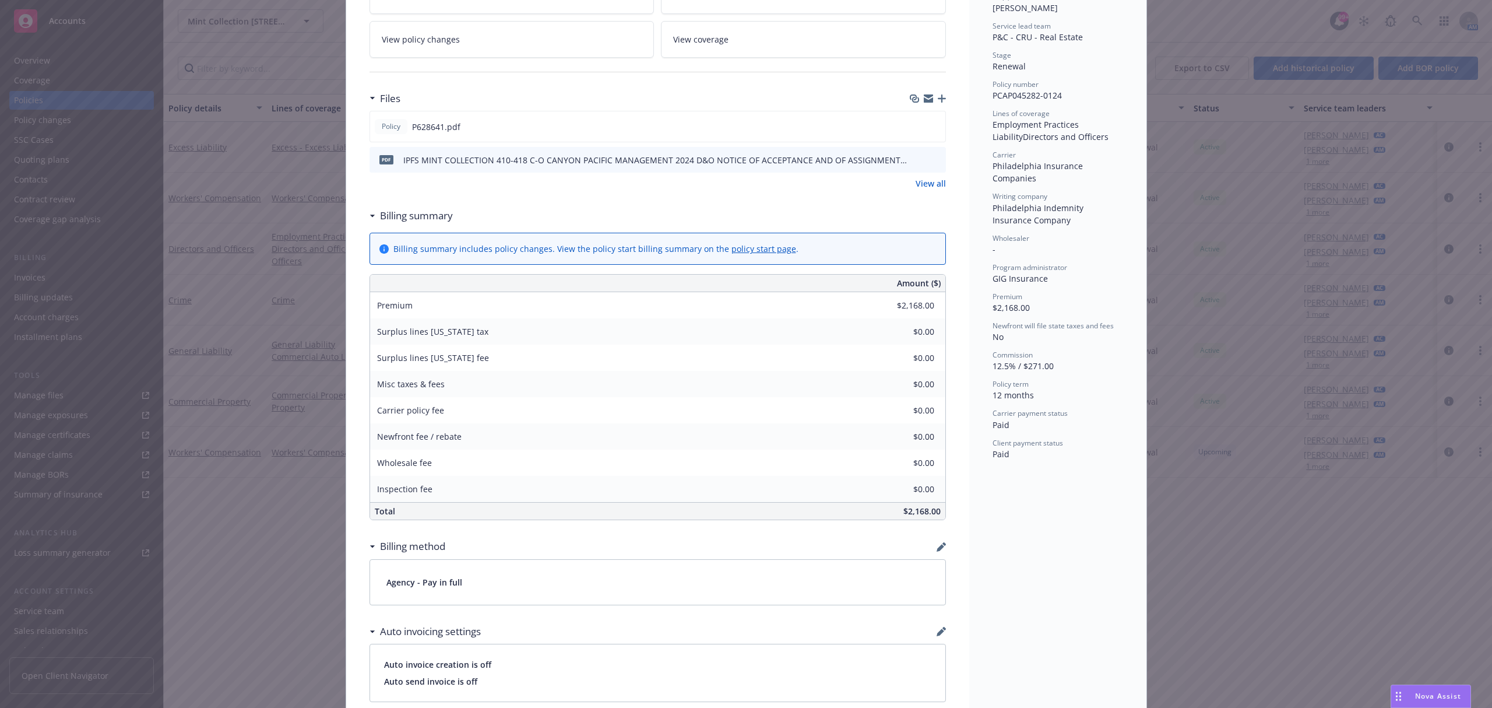  I want to click on span: Carrier, so click(1004, 154).